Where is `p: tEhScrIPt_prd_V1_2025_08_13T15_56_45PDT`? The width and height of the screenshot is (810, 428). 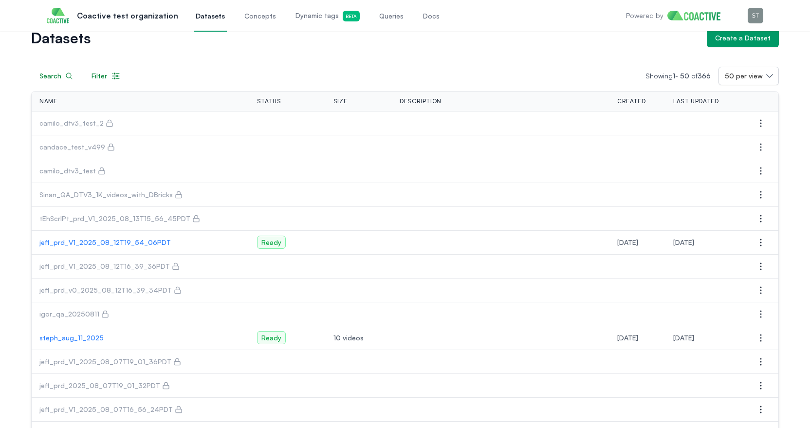
p: tEhScrIPt_prd_V1_2025_08_13T15_56_45PDT is located at coordinates (115, 218).